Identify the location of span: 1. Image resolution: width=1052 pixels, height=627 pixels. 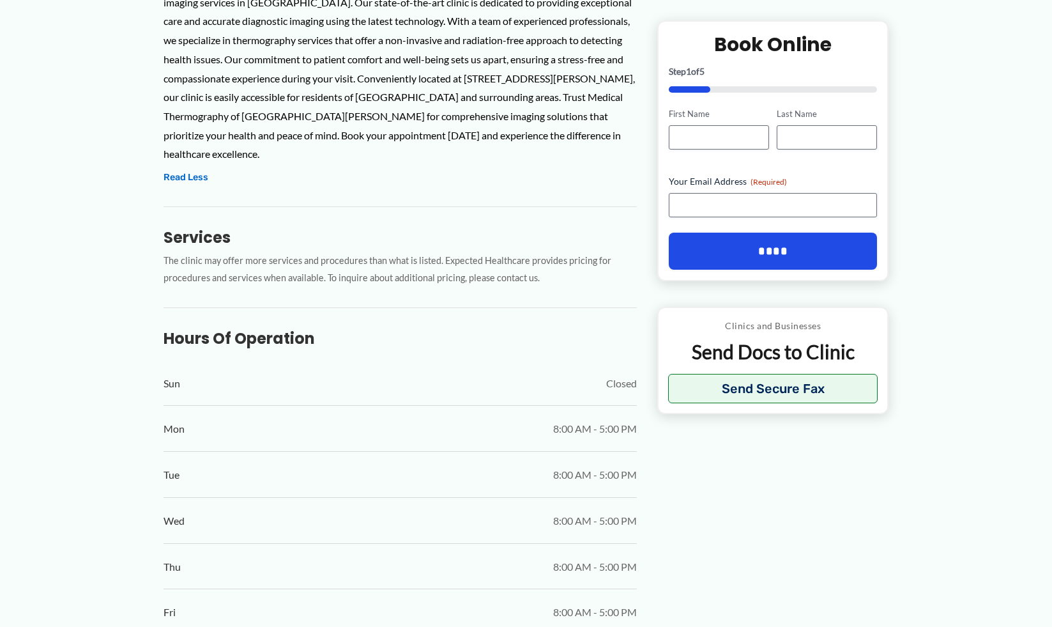
(689, 71).